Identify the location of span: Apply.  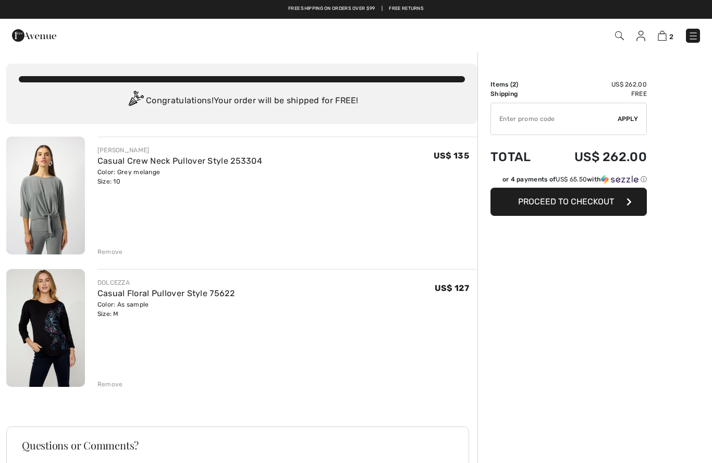
(628, 119).